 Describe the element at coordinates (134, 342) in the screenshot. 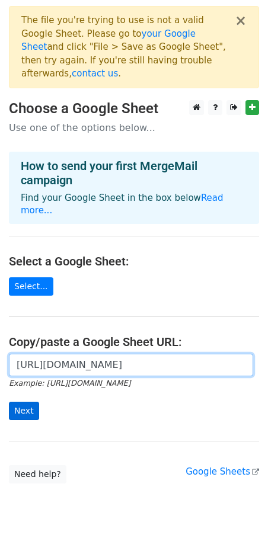

I see `h4: Copy/paste a Google Sheet URL:` at that location.